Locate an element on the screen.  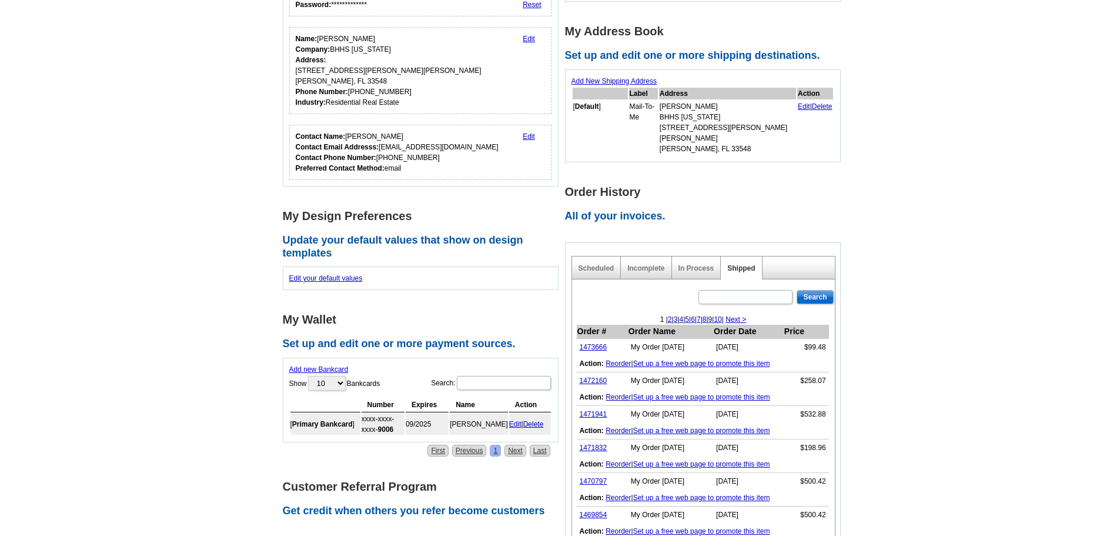
h1: Customer Referral Program is located at coordinates (424, 486).